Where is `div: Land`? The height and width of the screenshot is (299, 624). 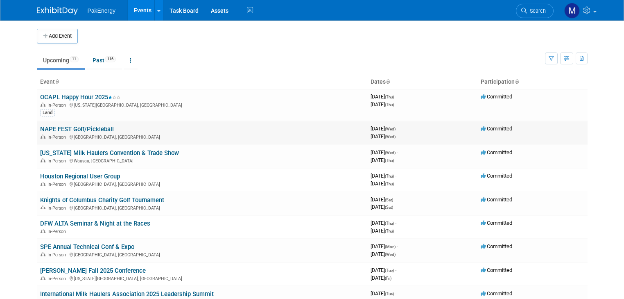 div: Land is located at coordinates (48, 113).